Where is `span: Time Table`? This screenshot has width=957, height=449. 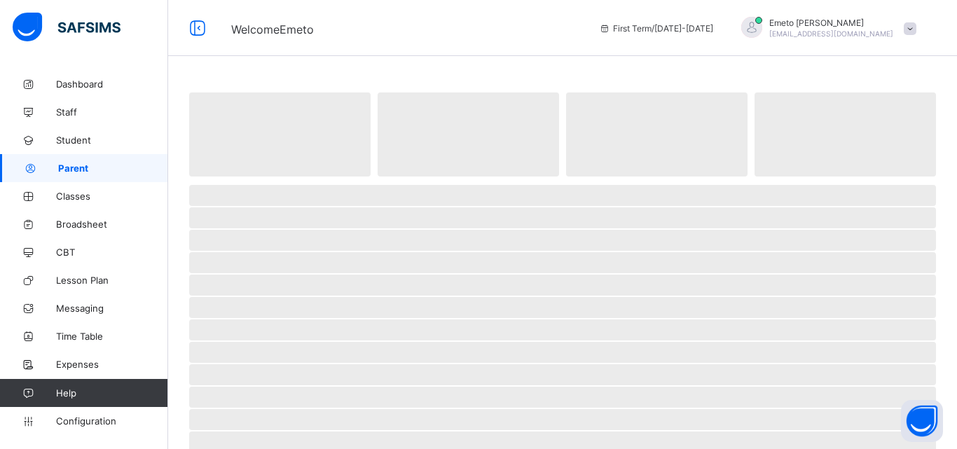
span: Time Table is located at coordinates (112, 336).